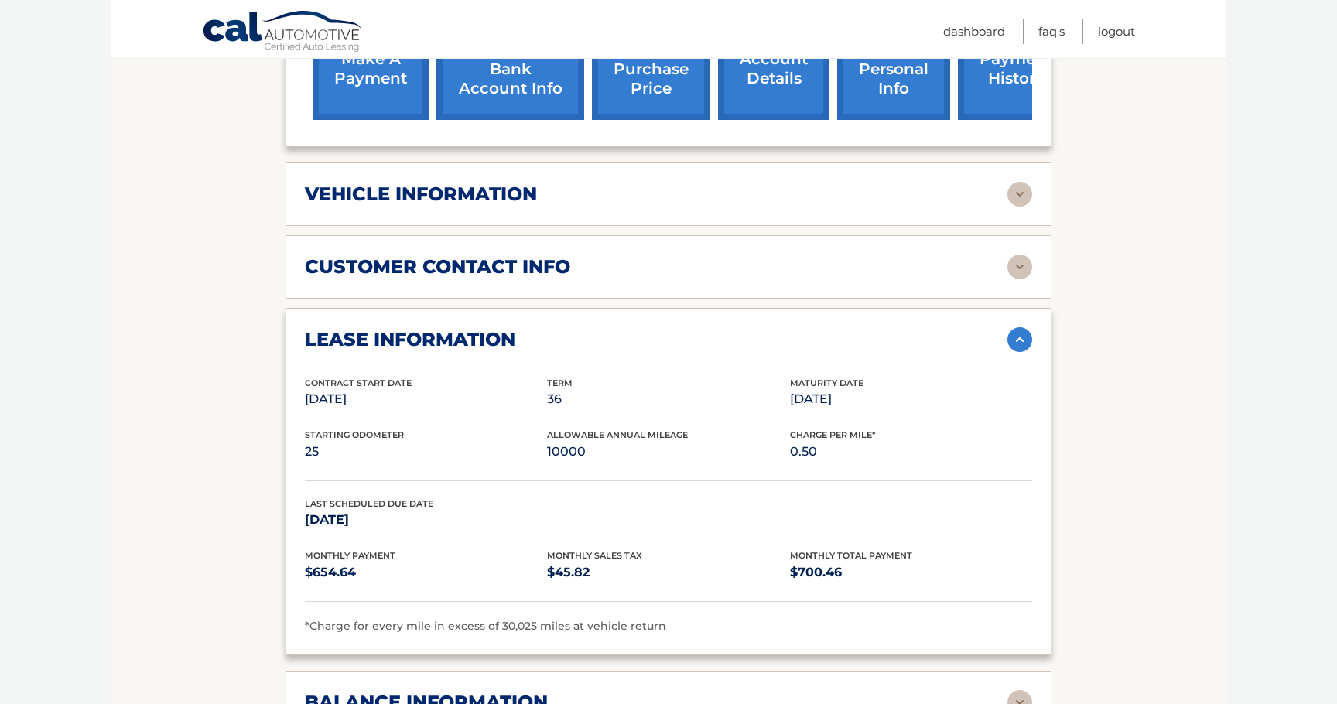  I want to click on span: Monthly Payment, so click(350, 555).